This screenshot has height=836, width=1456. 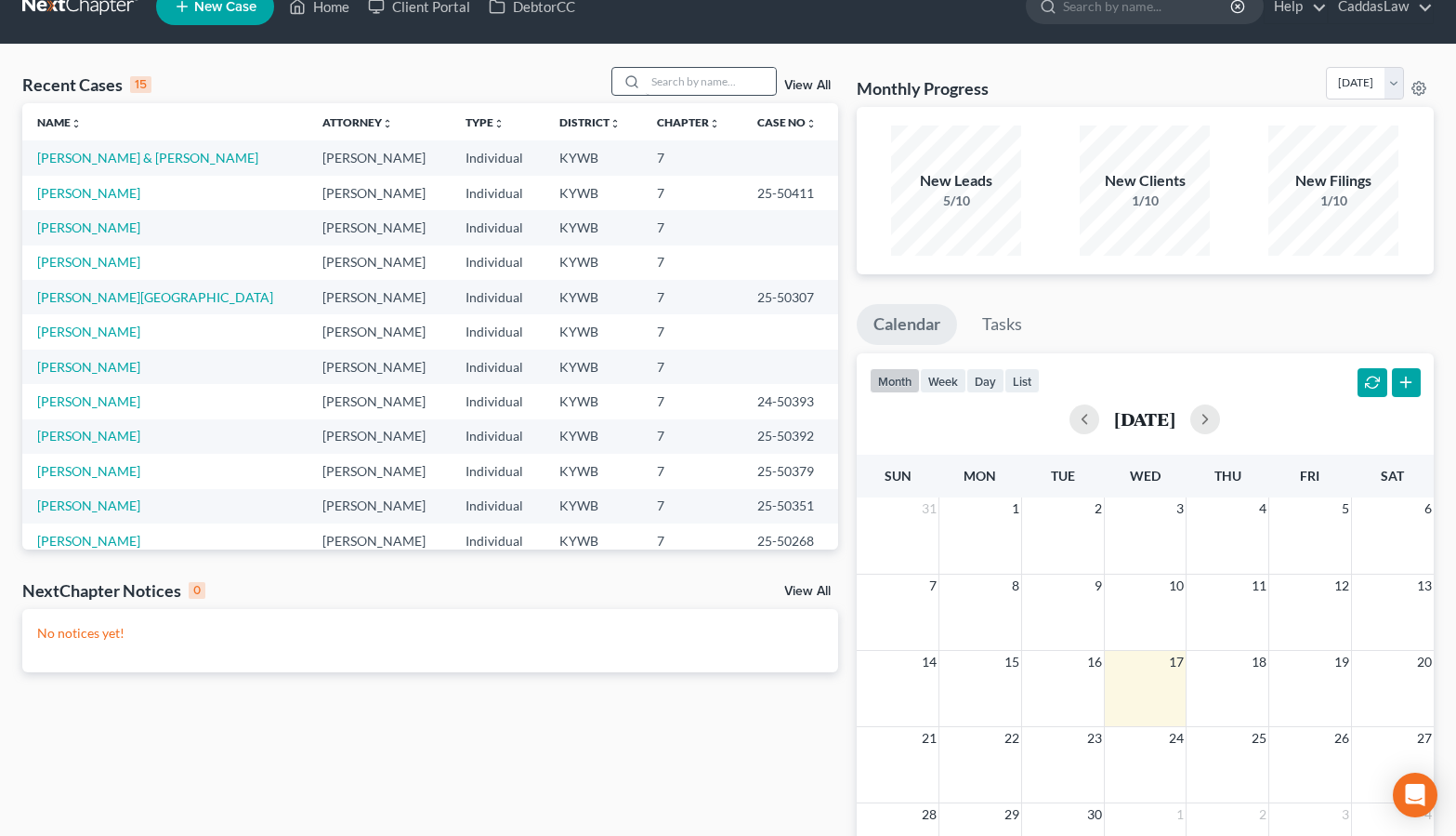 What do you see at coordinates (1095, 815) in the screenshot?
I see `span: 30` at bounding box center [1095, 815].